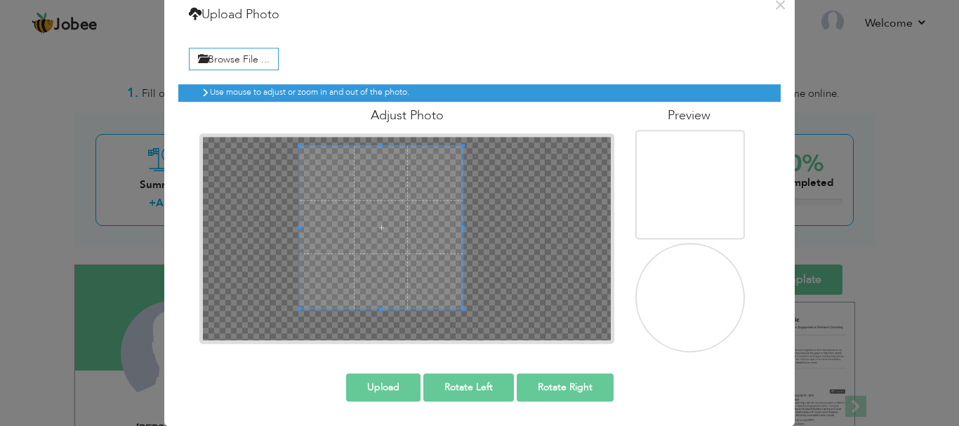 The image size is (959, 426). I want to click on h6: Use mouse to adjust or zoom in and out of the photo., so click(481, 92).